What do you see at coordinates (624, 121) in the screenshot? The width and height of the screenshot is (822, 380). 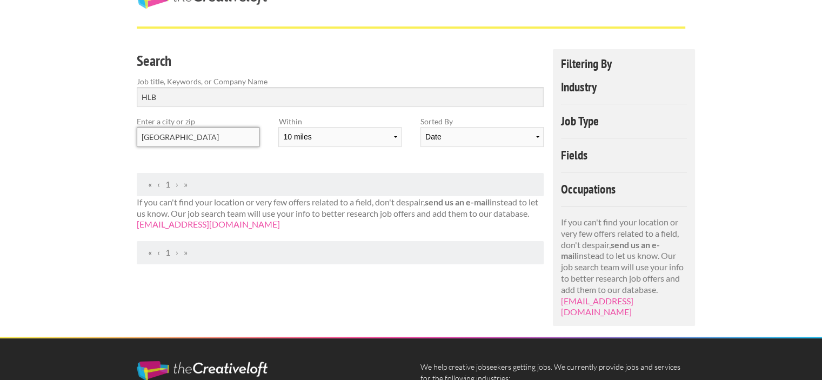 I see `h4: Job Type` at bounding box center [624, 121].